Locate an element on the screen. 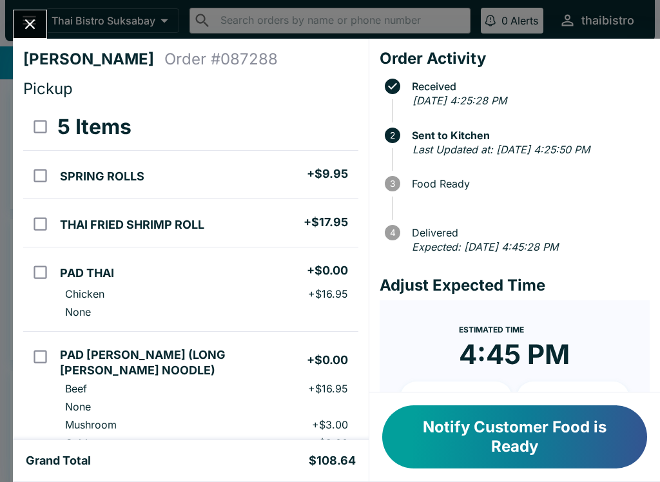 Image resolution: width=660 pixels, height=482 pixels. h4: Order Activity is located at coordinates (514, 59).